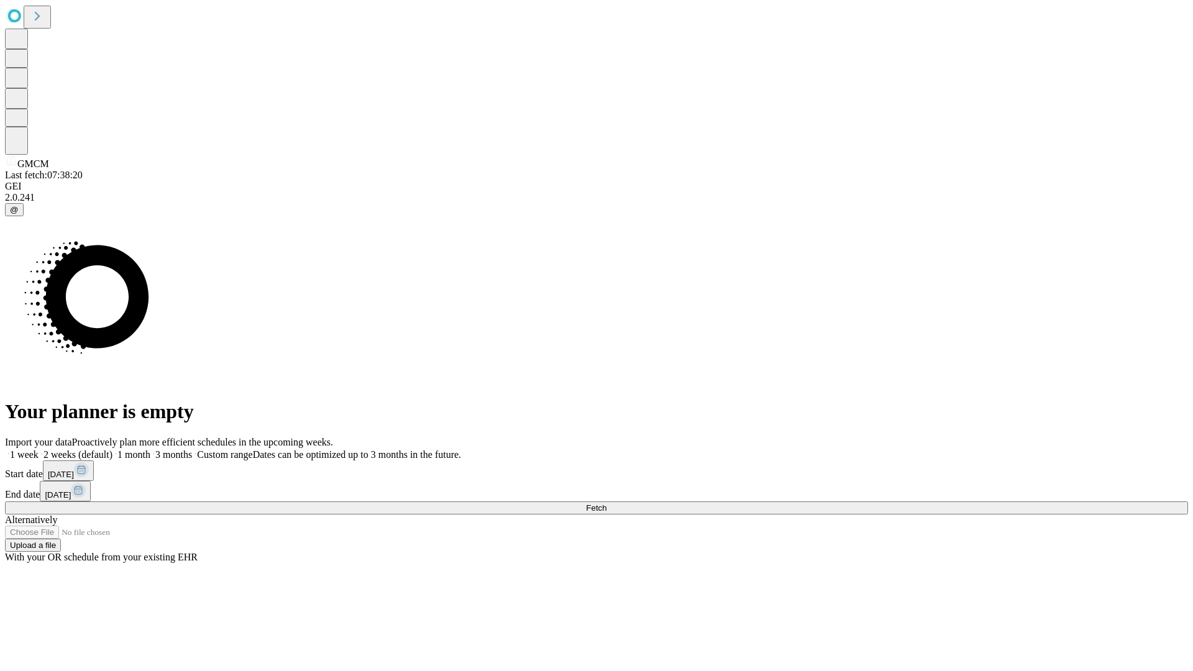 This screenshot has width=1193, height=671. What do you see at coordinates (357, 454) in the screenshot?
I see `span: Dates can be optimized up to 3 months in the future.` at bounding box center [357, 454].